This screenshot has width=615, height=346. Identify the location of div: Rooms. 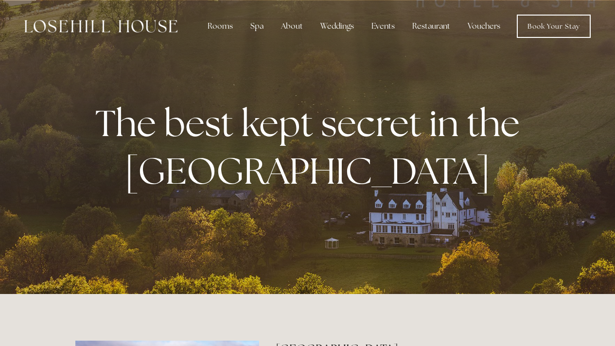
(220, 26).